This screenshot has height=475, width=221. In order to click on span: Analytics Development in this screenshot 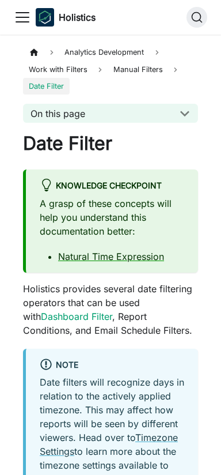, I will do `click(104, 52)`.